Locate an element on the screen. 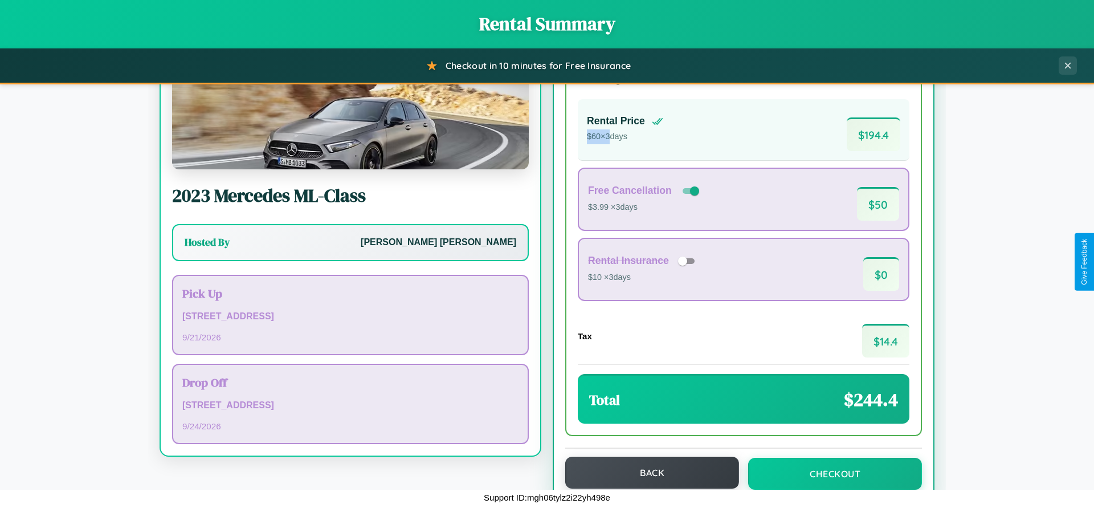  span: $ 50 is located at coordinates (878, 203).